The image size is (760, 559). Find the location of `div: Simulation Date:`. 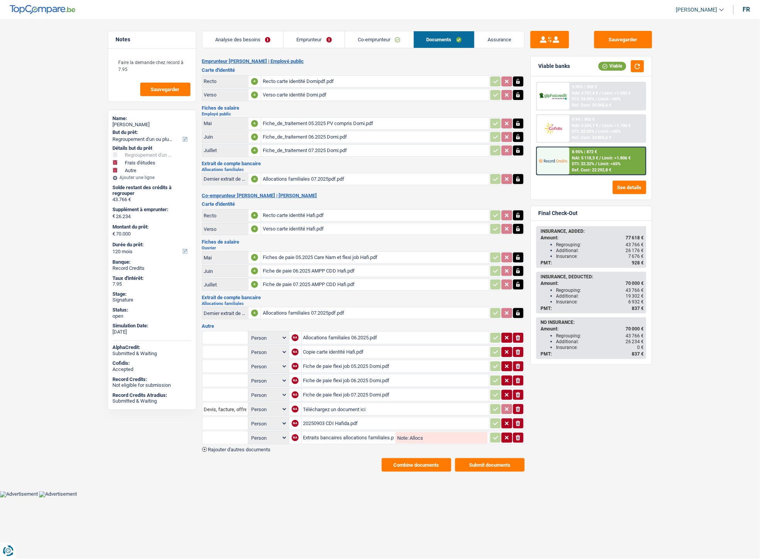

div: Simulation Date: is located at coordinates (152, 326).